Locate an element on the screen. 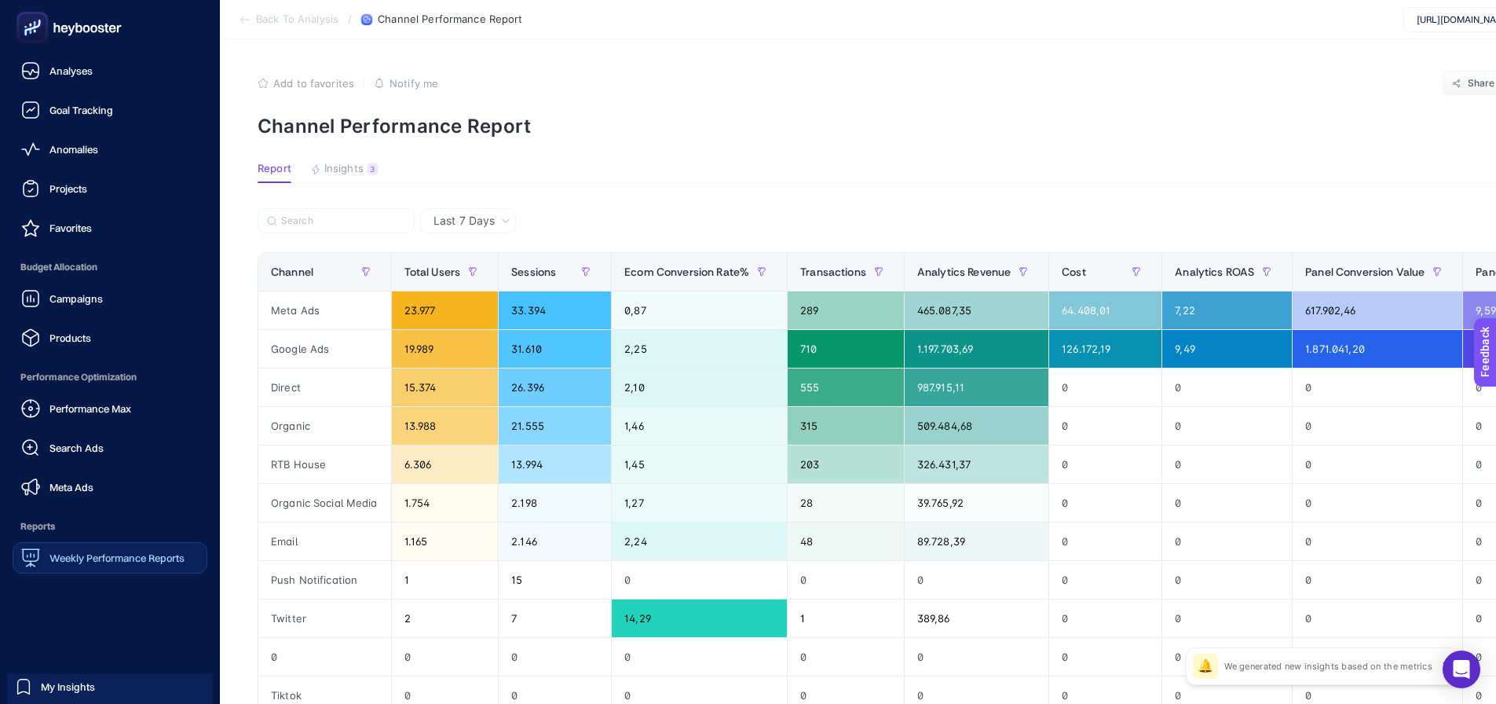 The width and height of the screenshot is (1496, 704). a: My Insights is located at coordinates (110, 686).